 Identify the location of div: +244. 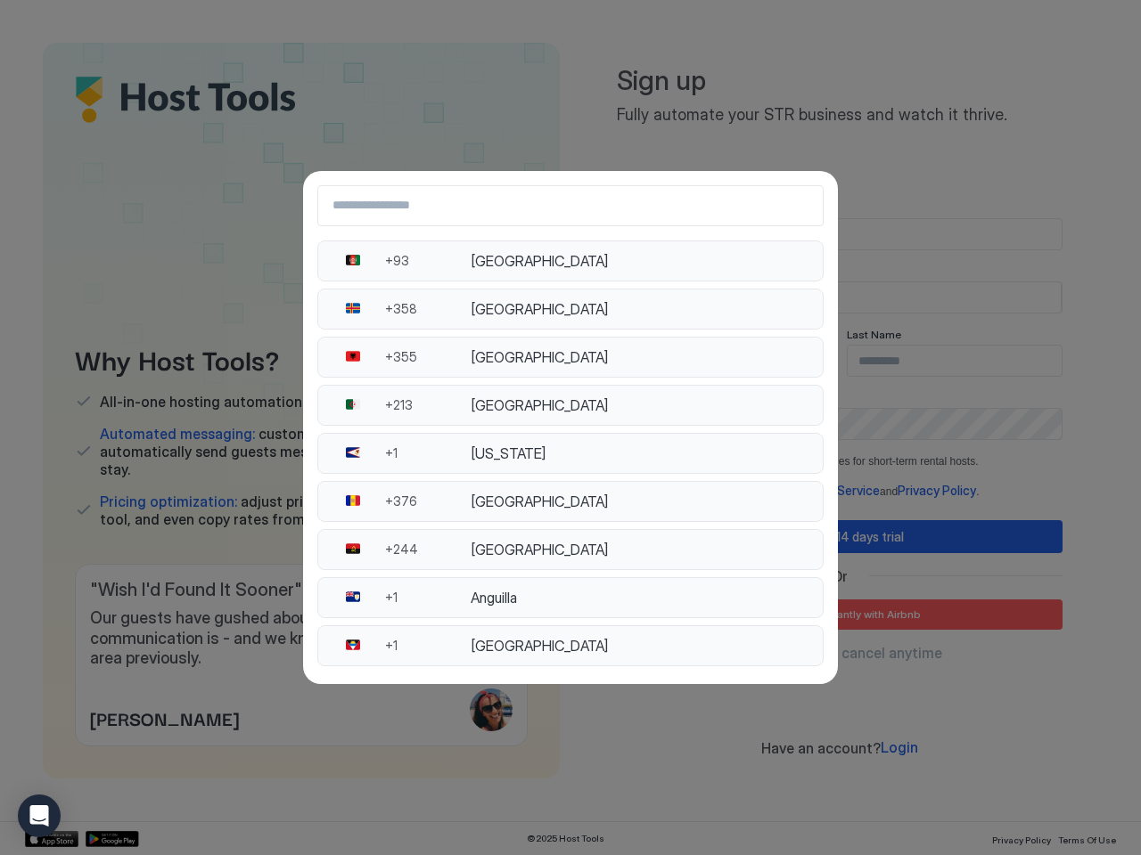
(428, 550).